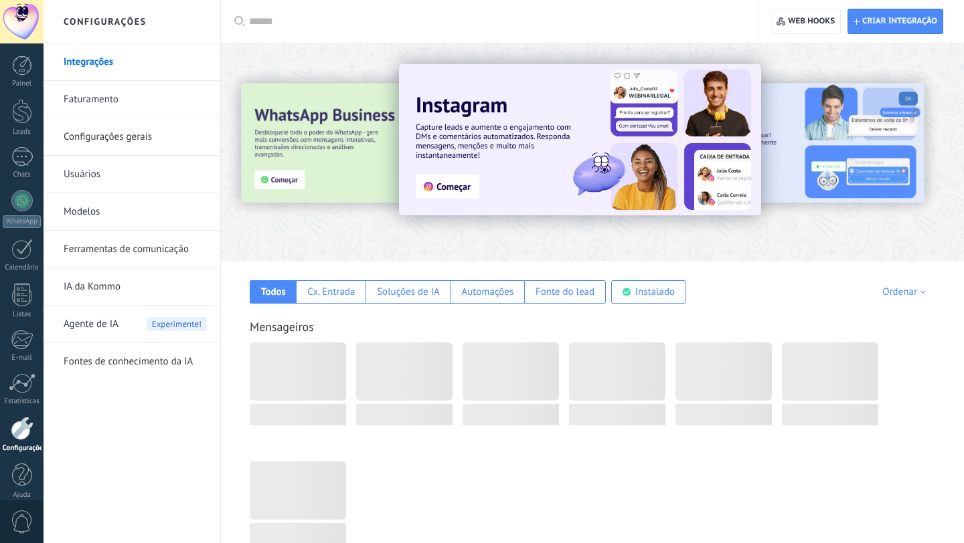 This screenshot has width=964, height=543. Describe the element at coordinates (135, 212) in the screenshot. I see `a: Modelos` at that location.